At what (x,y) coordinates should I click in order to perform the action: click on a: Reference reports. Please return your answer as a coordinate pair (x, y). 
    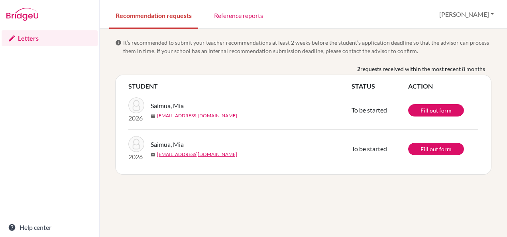
    Looking at the image, I should click on (238, 15).